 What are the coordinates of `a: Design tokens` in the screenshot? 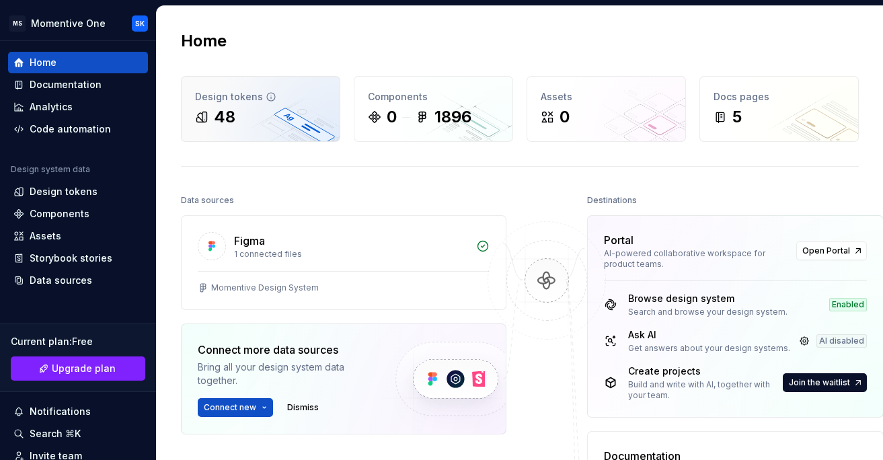 It's located at (78, 192).